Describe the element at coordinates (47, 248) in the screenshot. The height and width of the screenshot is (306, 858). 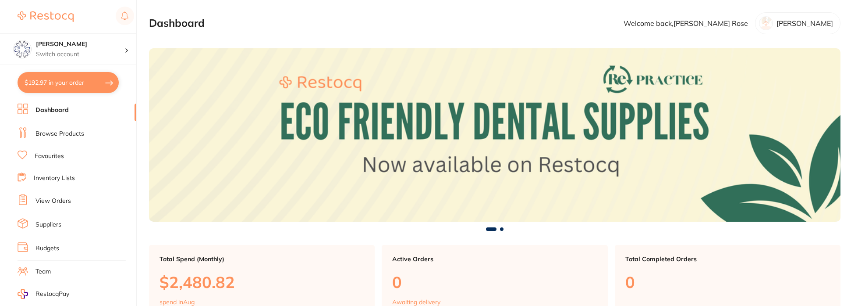
I see `a: Budgets` at that location.